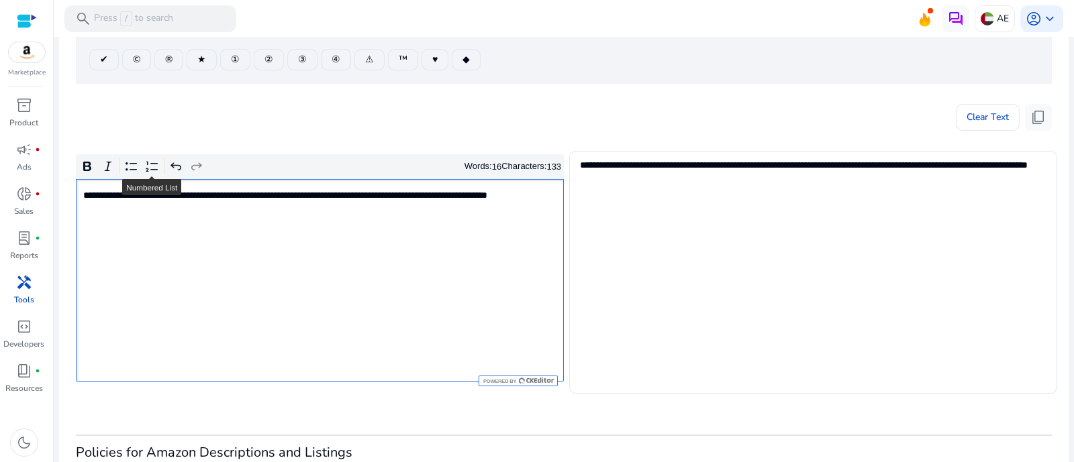 The width and height of the screenshot is (1074, 462). I want to click on span: ™, so click(403, 59).